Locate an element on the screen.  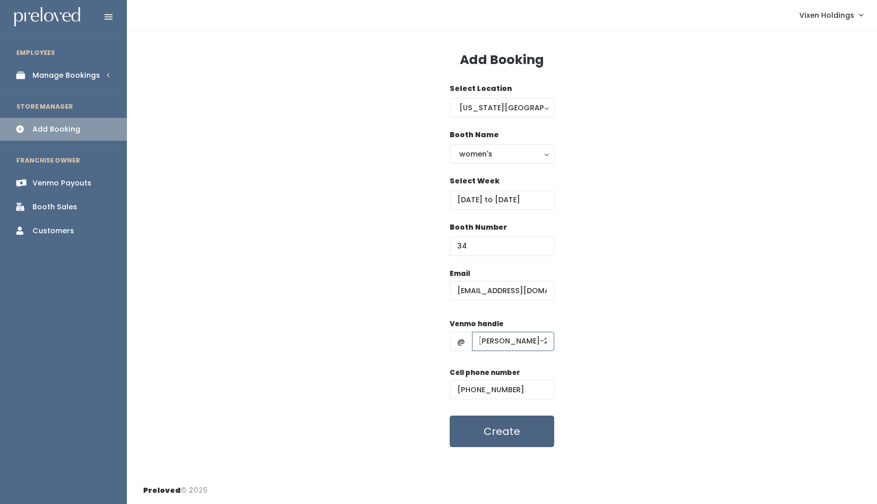
label: Booth Name is located at coordinates (474, 135).